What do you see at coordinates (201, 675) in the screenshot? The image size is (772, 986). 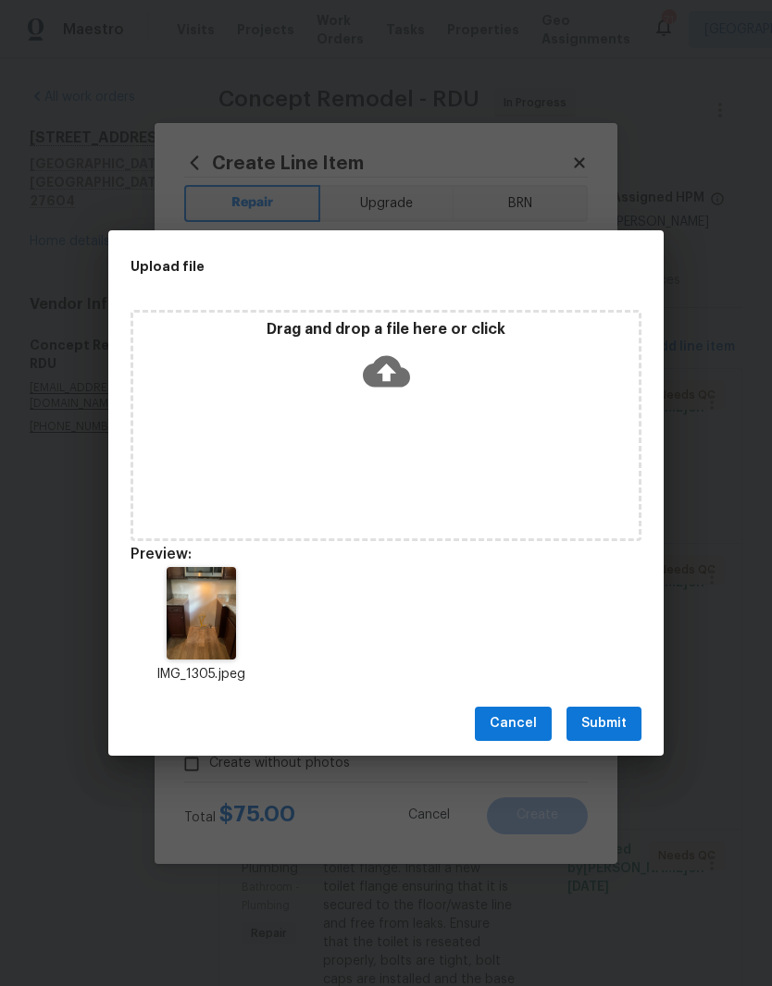 I see `p: IMG_1305.jpeg` at bounding box center [201, 675].